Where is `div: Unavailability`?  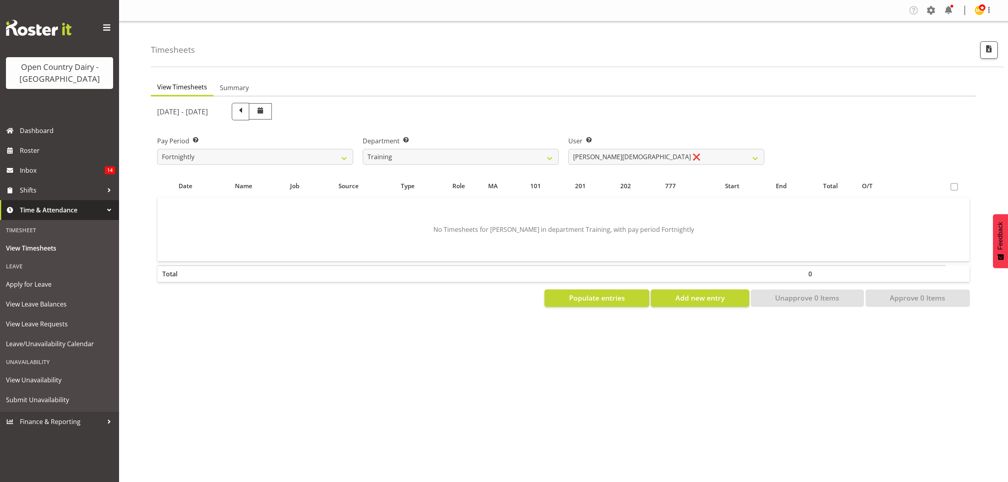
div: Unavailability is located at coordinates (60, 362).